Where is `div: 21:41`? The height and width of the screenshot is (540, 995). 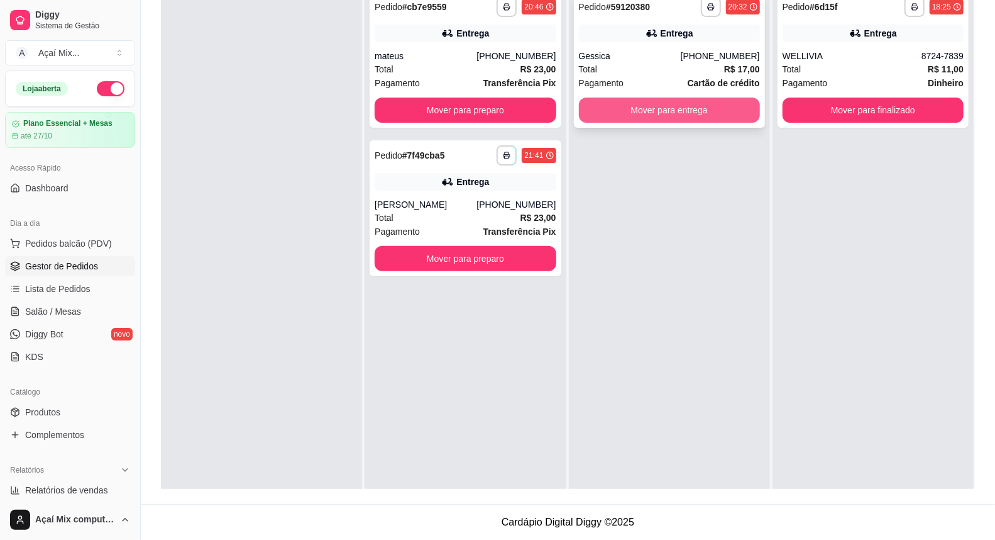
div: 21:41 is located at coordinates (534, 155).